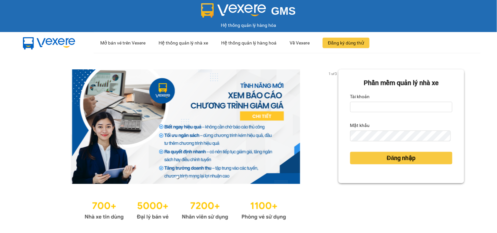  I want to click on div: Hệ thống quản lý hàng hoá, so click(249, 43).